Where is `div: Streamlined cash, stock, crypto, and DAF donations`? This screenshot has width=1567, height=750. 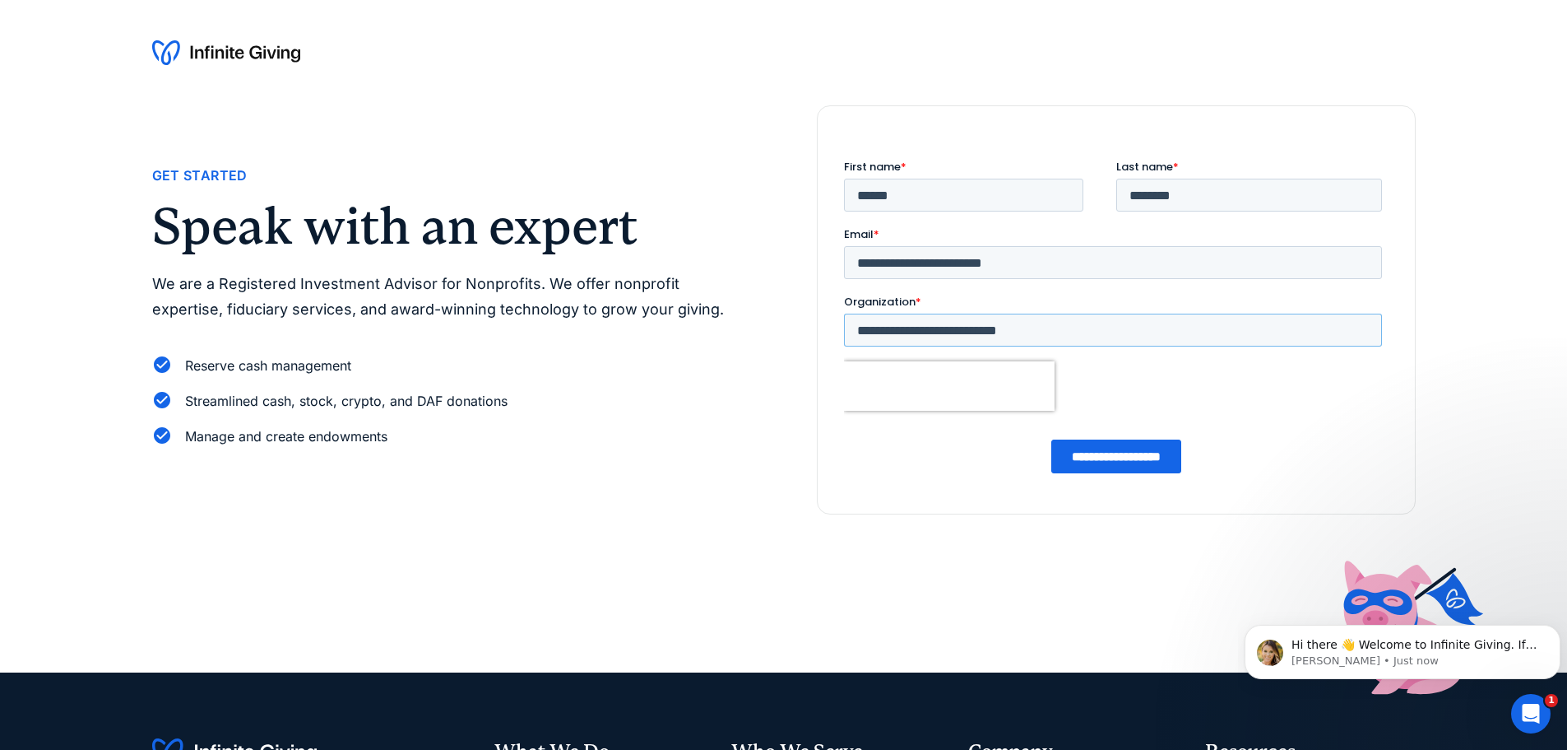
div: Streamlined cash, stock, crypto, and DAF donations is located at coordinates (346, 401).